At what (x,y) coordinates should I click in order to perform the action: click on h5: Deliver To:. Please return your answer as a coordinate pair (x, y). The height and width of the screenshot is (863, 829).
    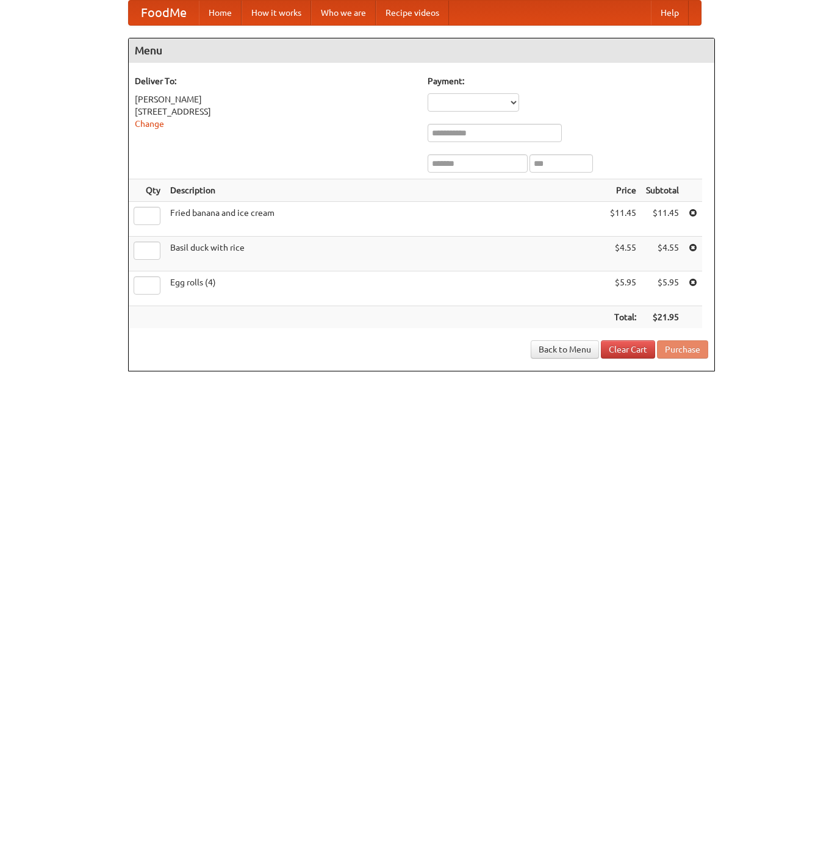
    Looking at the image, I should click on (275, 81).